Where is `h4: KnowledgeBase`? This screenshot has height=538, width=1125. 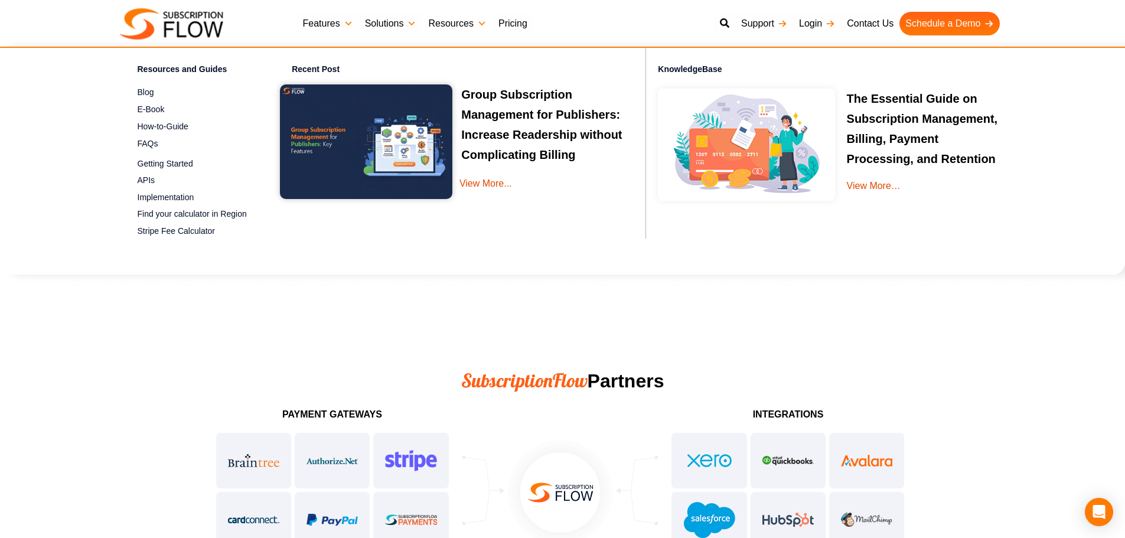 h4: KnowledgeBase is located at coordinates (839, 70).